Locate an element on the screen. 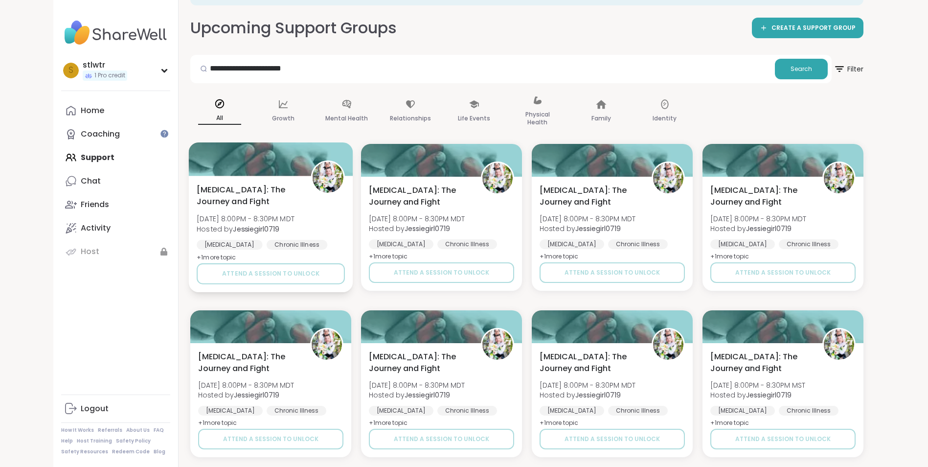  a: Host is located at coordinates (115, 251).